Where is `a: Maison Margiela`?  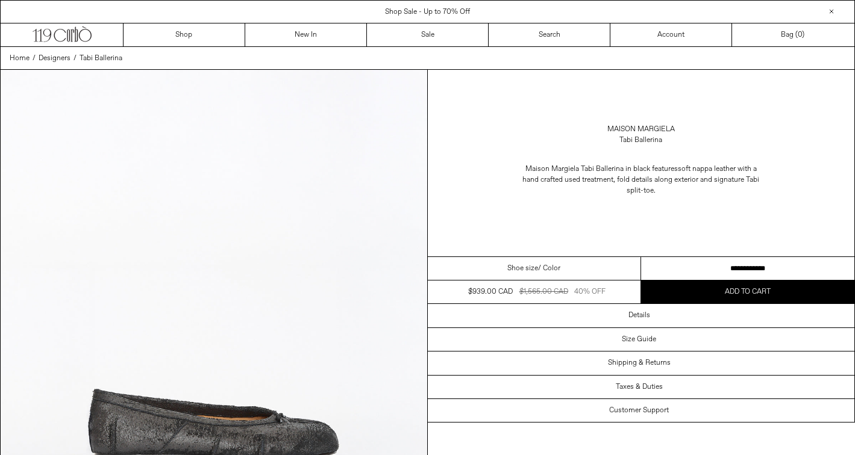
a: Maison Margiela is located at coordinates (641, 130).